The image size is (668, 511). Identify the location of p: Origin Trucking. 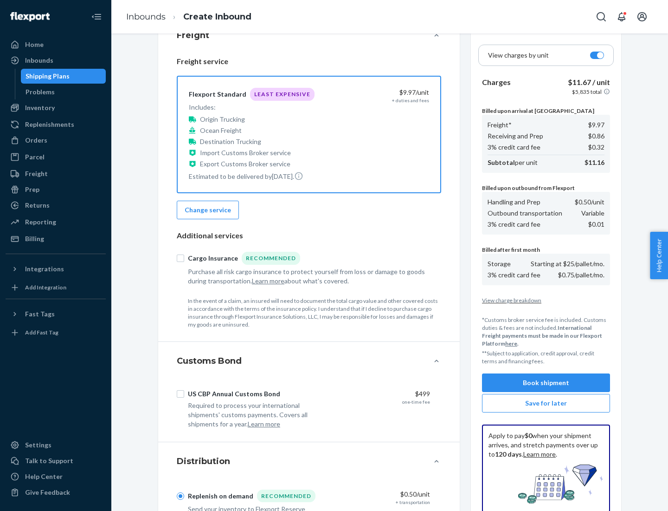
(222, 119).